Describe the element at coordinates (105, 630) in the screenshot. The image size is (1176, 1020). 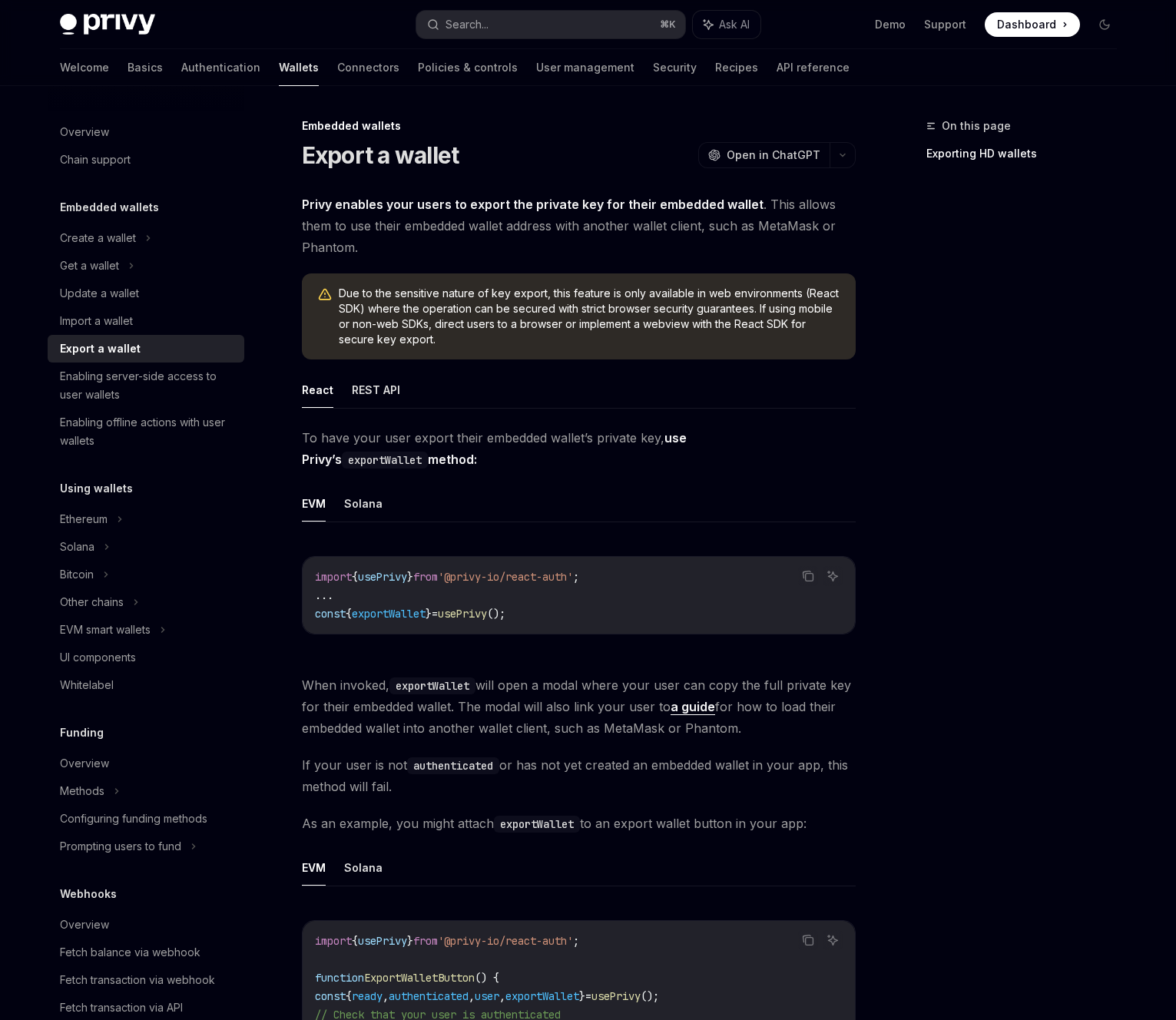
I see `div: EVM smart wallets` at that location.